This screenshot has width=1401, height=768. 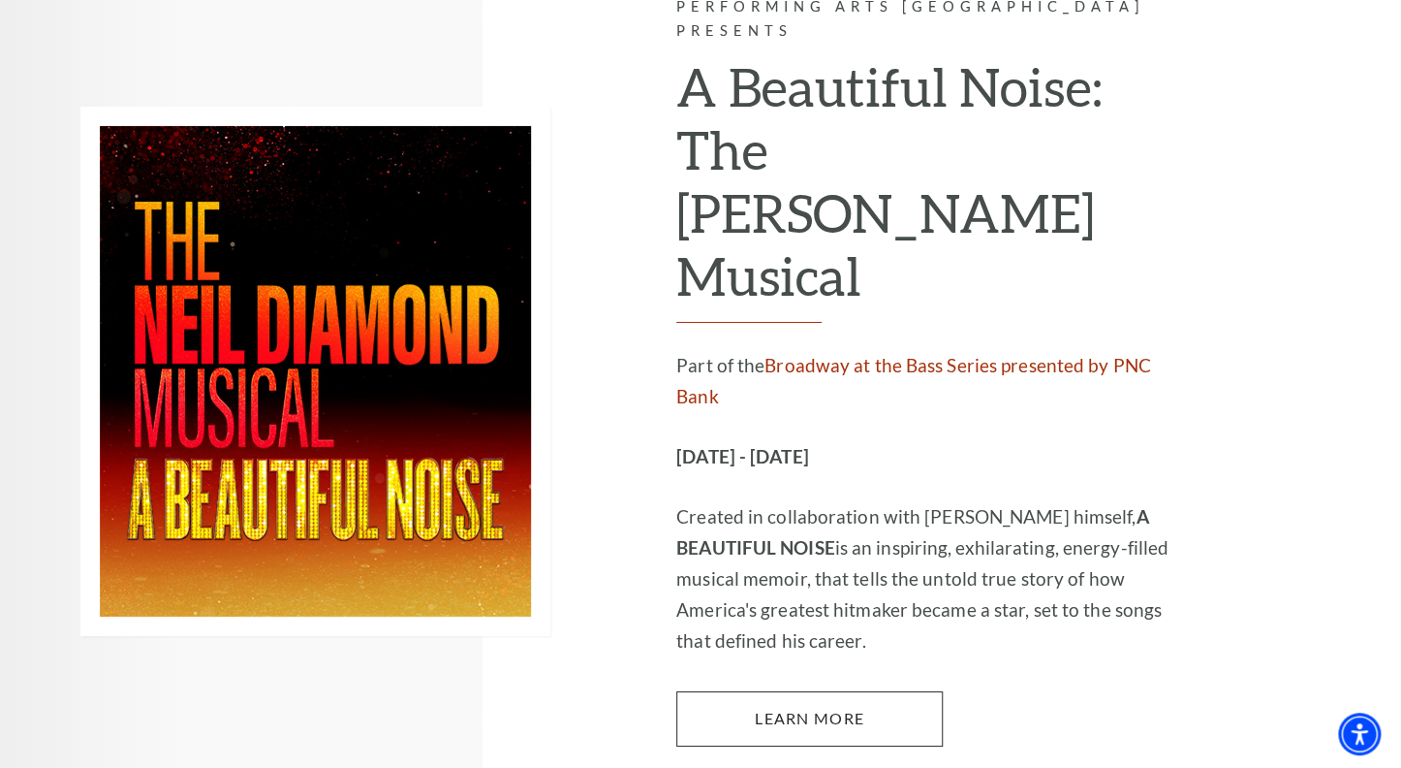 What do you see at coordinates (1360, 734) in the screenshot?
I see `div: Accessibility Menu` at bounding box center [1360, 734].